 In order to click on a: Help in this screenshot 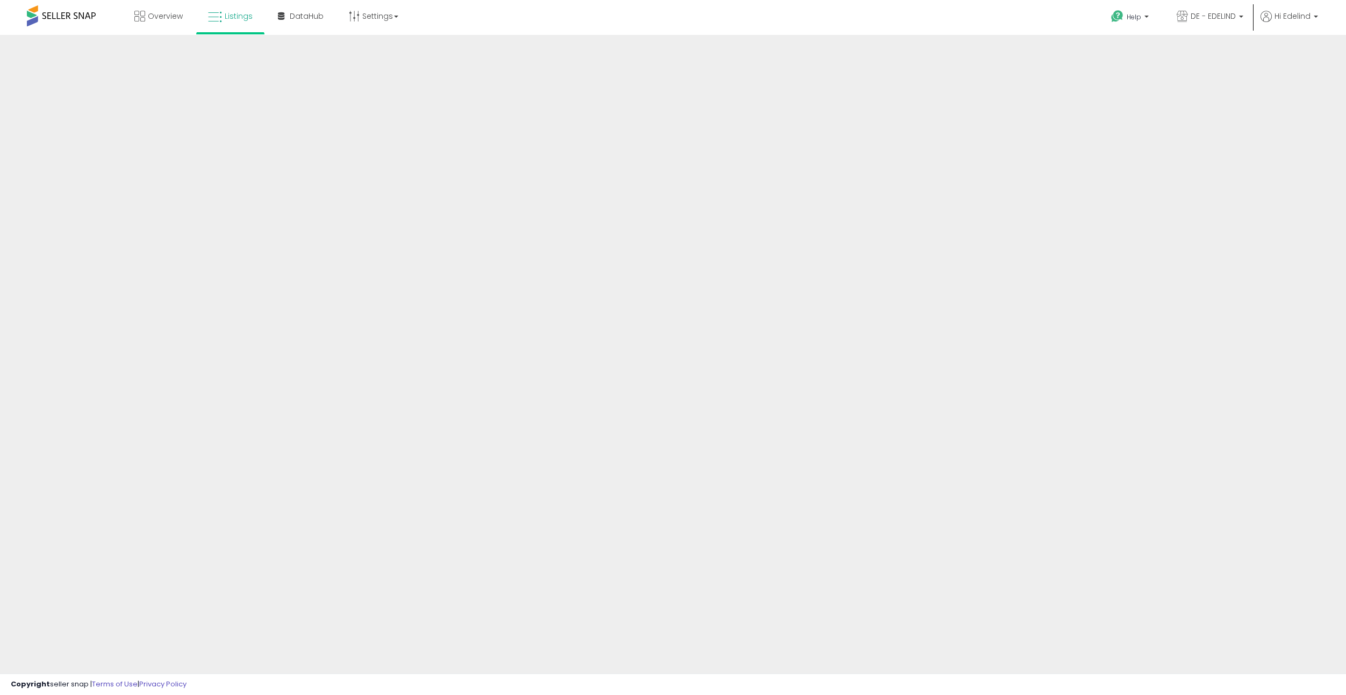, I will do `click(1131, 18)`.